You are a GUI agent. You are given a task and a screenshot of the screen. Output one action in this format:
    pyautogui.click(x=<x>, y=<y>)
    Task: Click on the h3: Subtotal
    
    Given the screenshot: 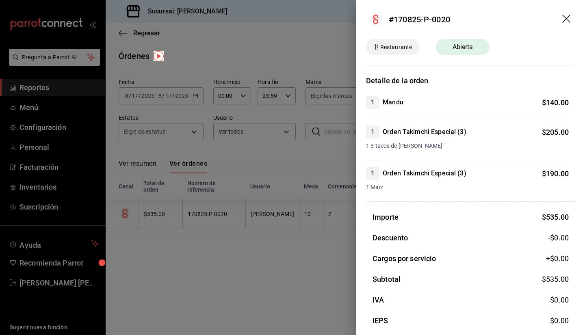 What is the action you would take?
    pyautogui.click(x=387, y=279)
    